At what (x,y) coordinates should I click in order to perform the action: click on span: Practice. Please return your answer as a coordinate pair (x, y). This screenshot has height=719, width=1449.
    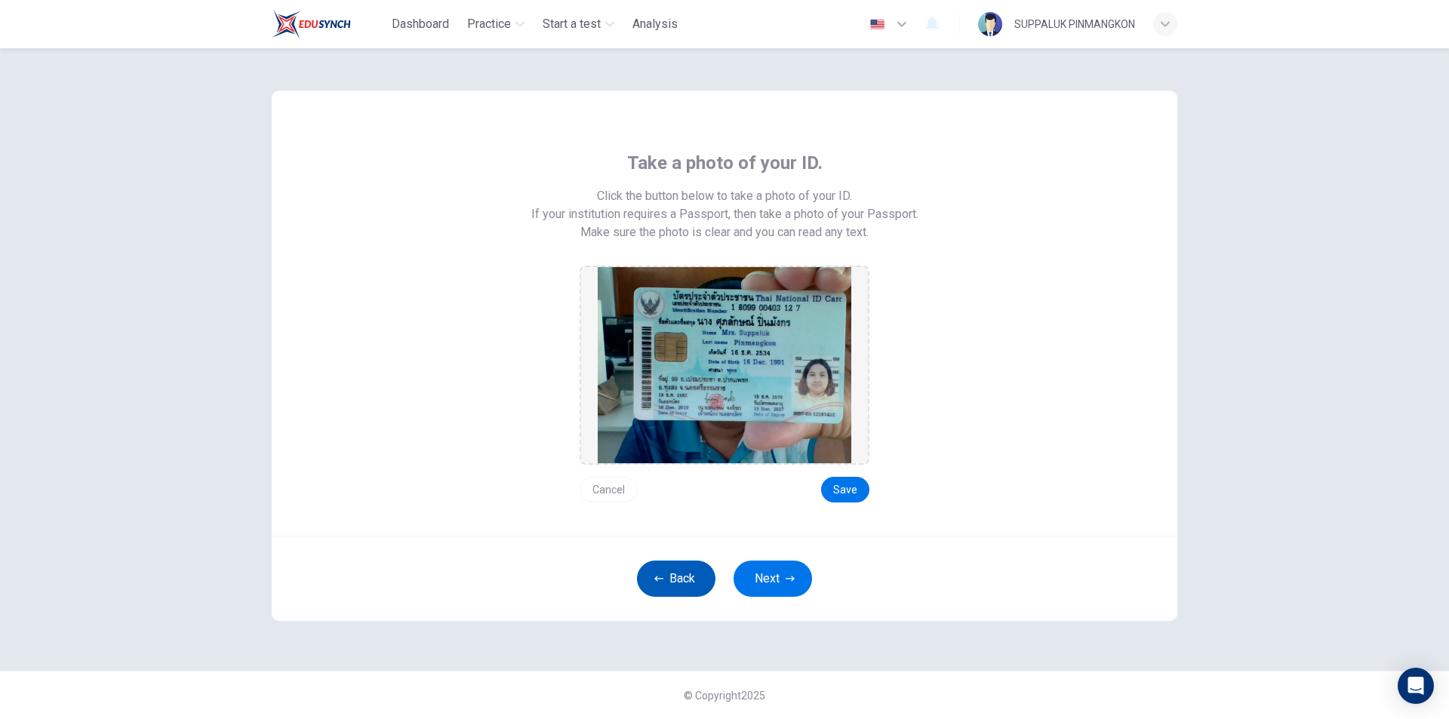
    Looking at the image, I should click on (489, 24).